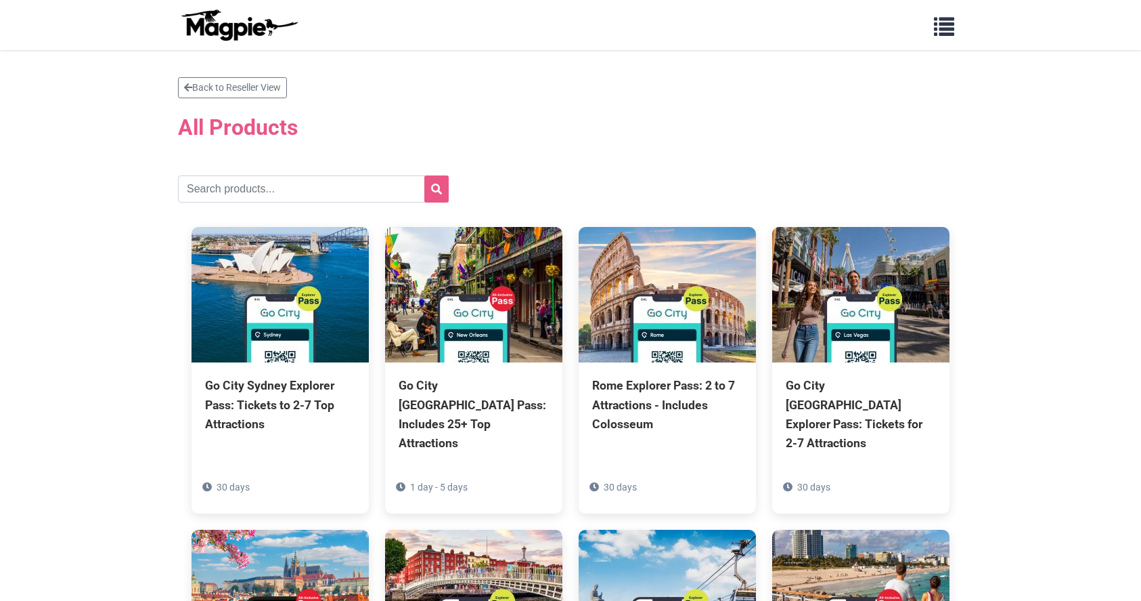 This screenshot has width=1141, height=601. Describe the element at coordinates (439, 487) in the screenshot. I see `span: 1 day - 5 days` at that location.